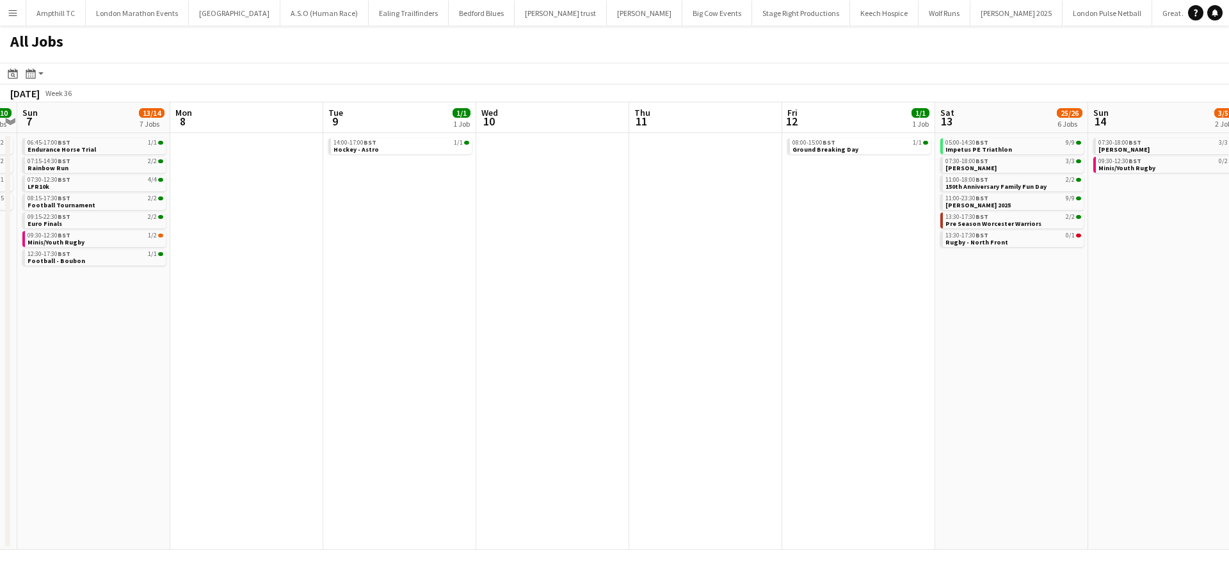 The height and width of the screenshot is (583, 1229). I want to click on span: LFR10k, so click(38, 186).